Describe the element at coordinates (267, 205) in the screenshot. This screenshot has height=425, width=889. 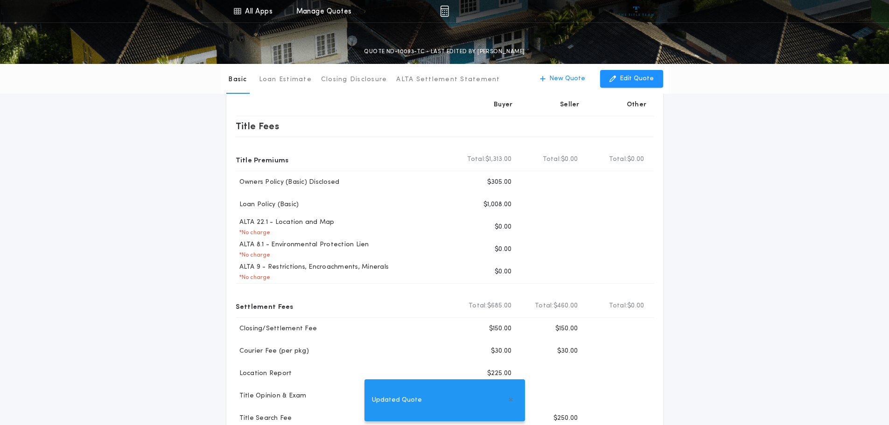
I see `p: Loan Policy (Basic)` at that location.